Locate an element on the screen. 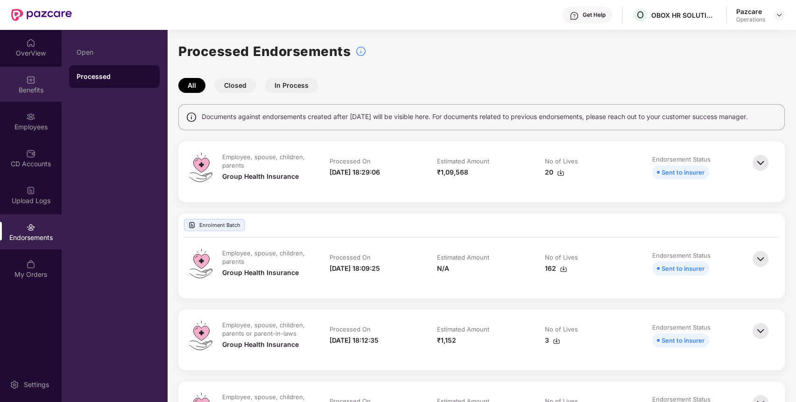 The width and height of the screenshot is (796, 402). div: ₹1,09,568 is located at coordinates (453, 172).